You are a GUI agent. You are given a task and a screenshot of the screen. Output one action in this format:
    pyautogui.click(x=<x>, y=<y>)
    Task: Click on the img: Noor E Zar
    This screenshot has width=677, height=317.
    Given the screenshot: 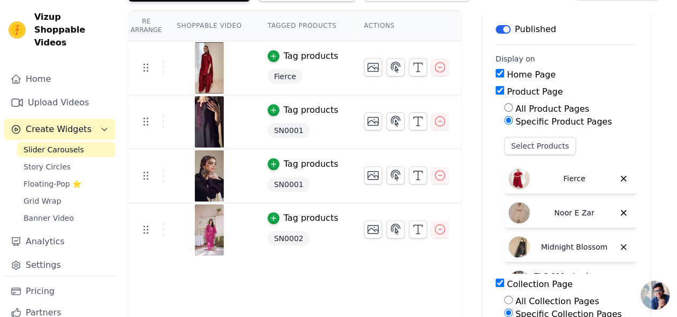 What is the action you would take?
    pyautogui.click(x=519, y=213)
    